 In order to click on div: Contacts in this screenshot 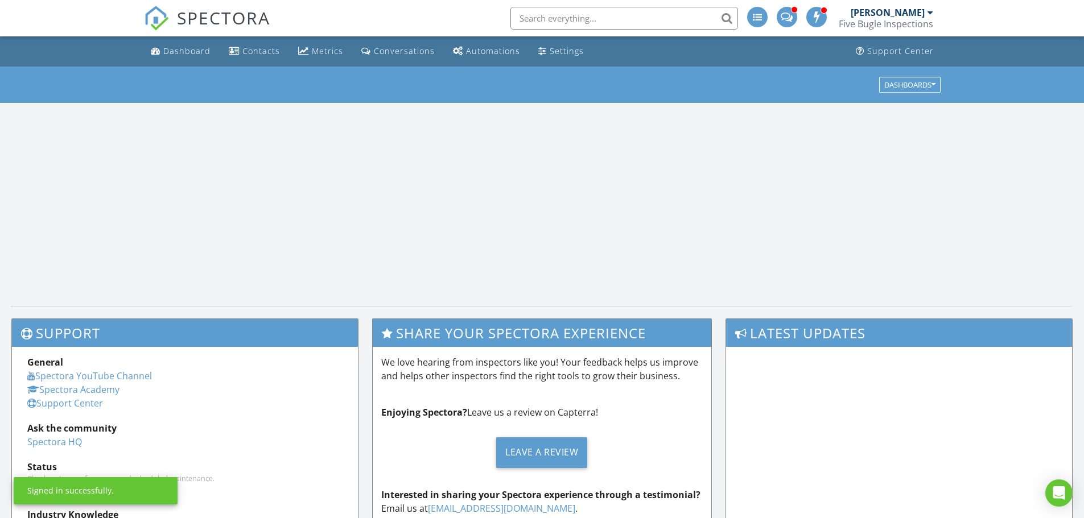, I will do `click(261, 51)`.